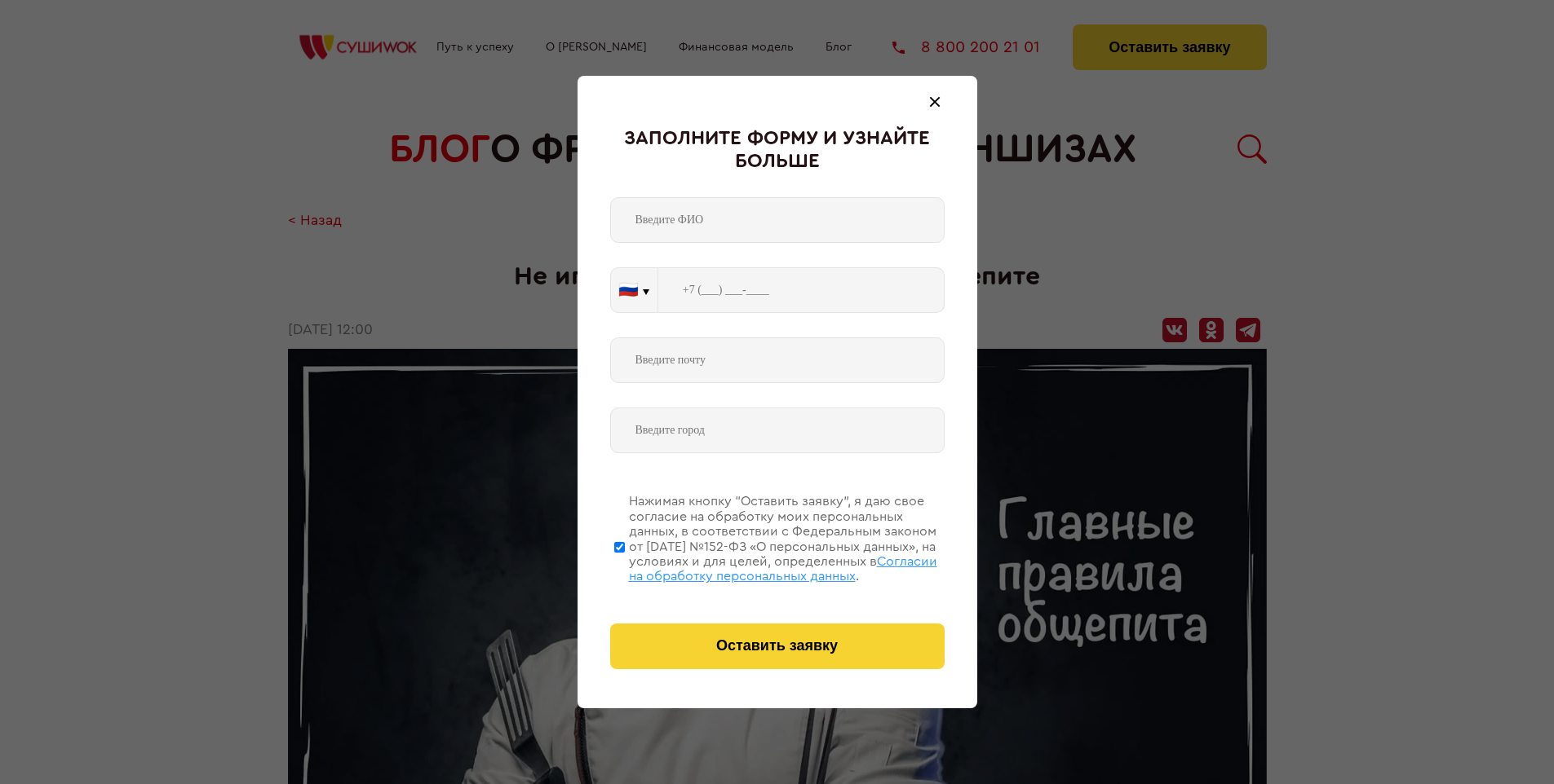  I want to click on input: Введите почту, so click(777, 361).